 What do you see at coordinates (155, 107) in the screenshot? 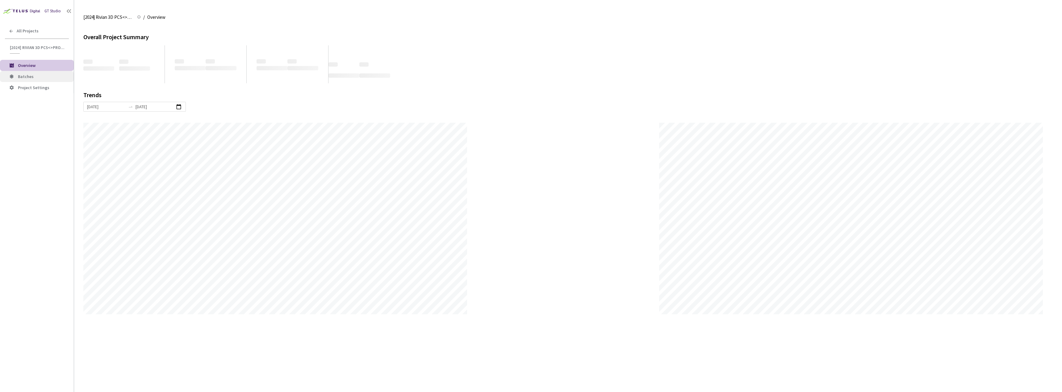
I see `input: End date` at bounding box center [155, 107].